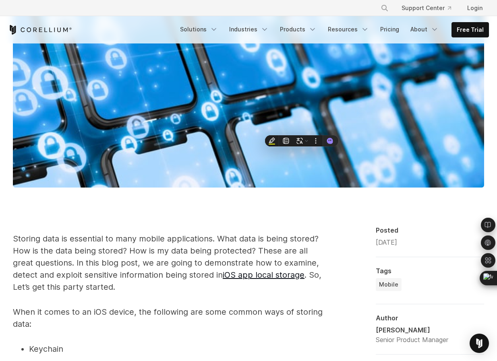 This screenshot has width=497, height=361. Describe the element at coordinates (176, 349) in the screenshot. I see `li: Keychain` at that location.